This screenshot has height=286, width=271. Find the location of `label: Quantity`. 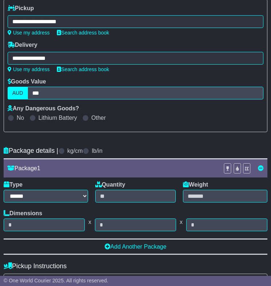

label: Quantity is located at coordinates (110, 184).